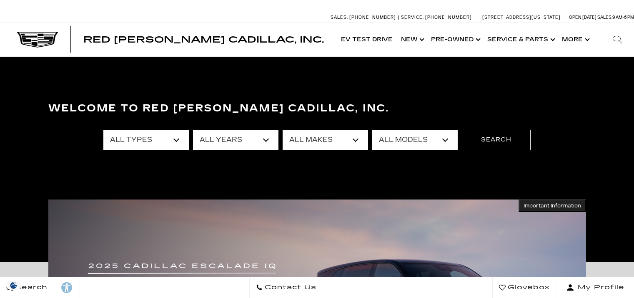 The image size is (634, 298). I want to click on span: Important Information, so click(552, 206).